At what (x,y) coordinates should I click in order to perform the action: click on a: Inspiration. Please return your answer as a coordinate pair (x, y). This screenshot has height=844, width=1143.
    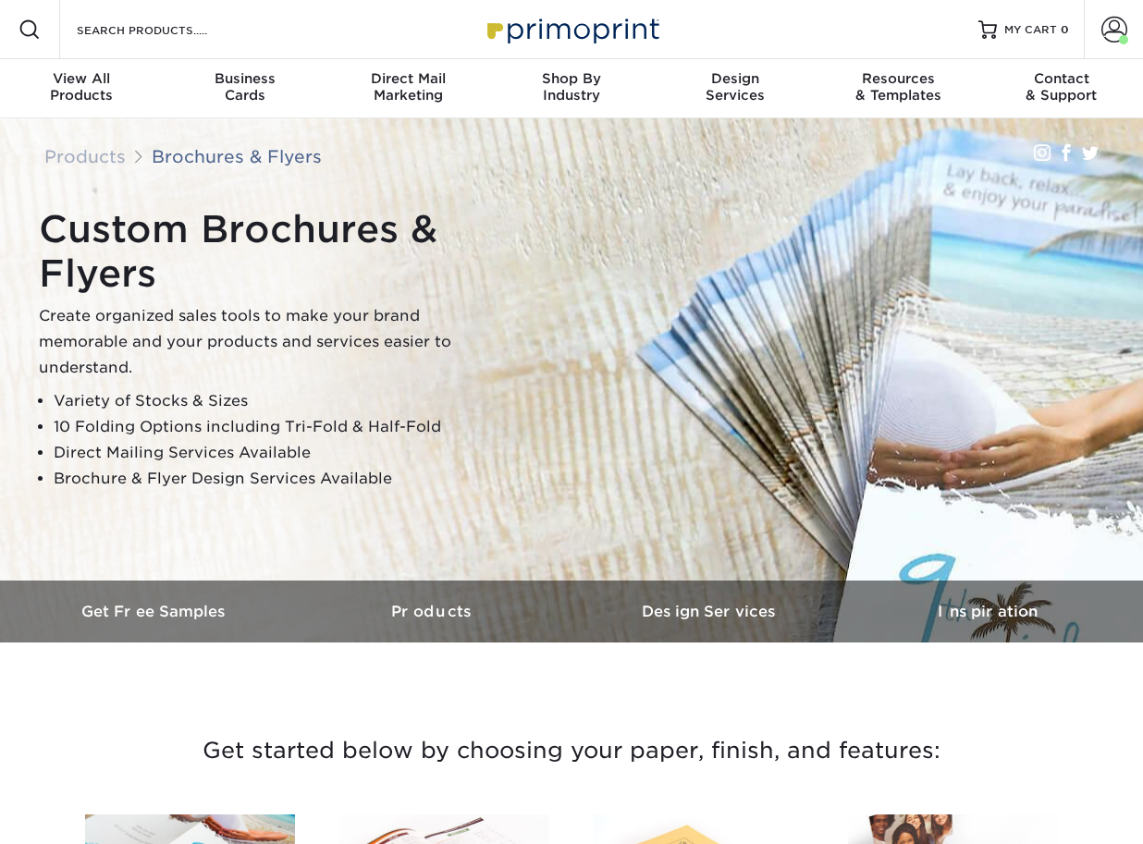
    Looking at the image, I should click on (987, 611).